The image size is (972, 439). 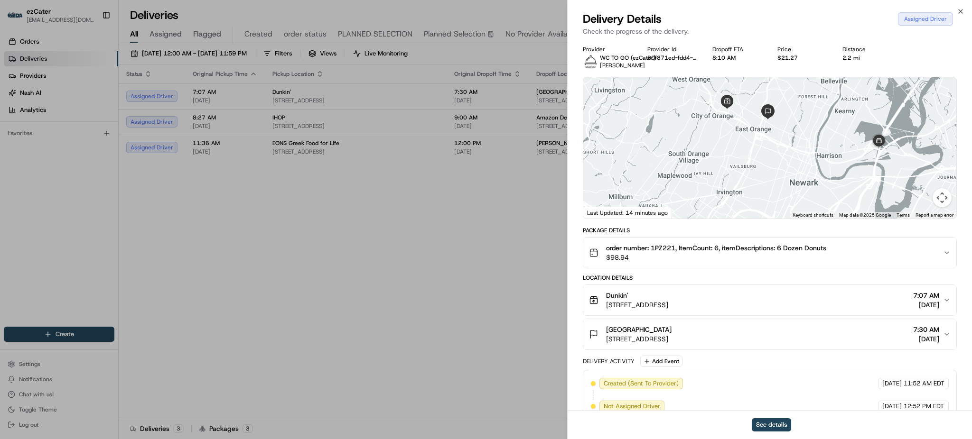 I want to click on button: Keyboard shortcuts, so click(x=813, y=215).